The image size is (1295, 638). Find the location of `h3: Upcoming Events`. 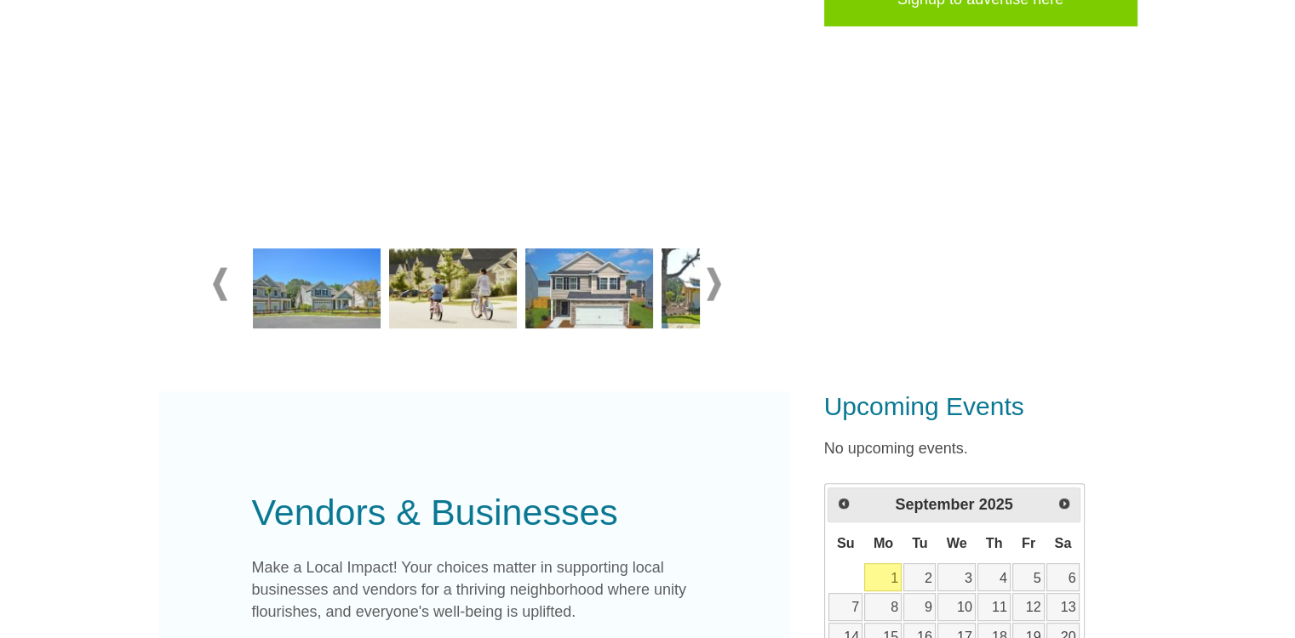

h3: Upcoming Events is located at coordinates (981, 407).